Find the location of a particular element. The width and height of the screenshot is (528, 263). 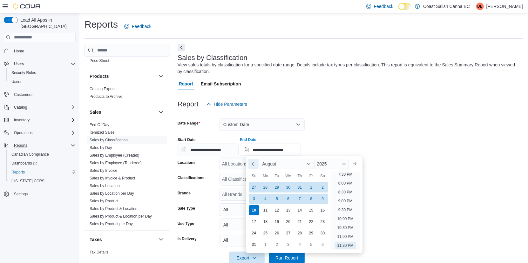

span: Sales by Day is located at coordinates (101, 148).